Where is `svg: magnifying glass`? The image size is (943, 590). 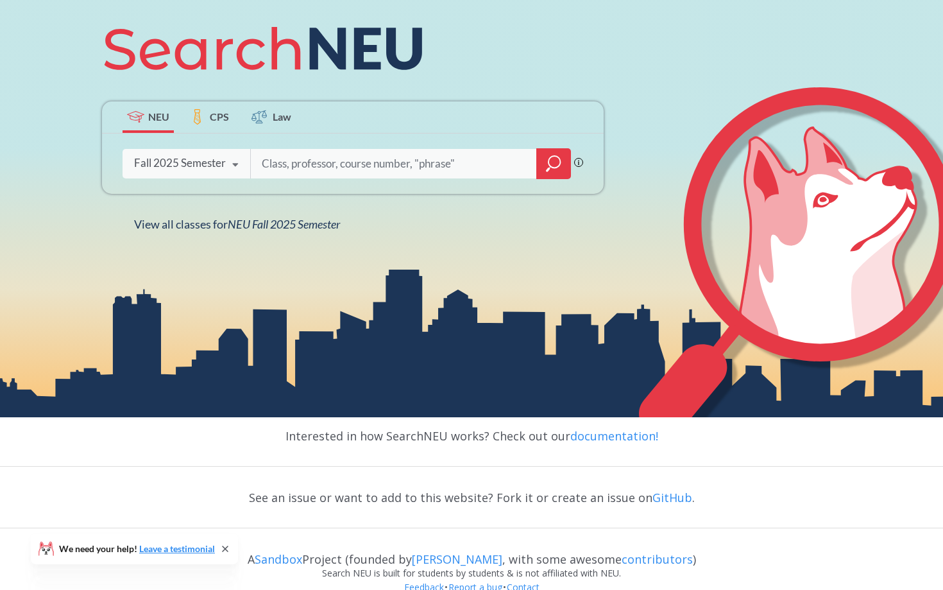
svg: magnifying glass is located at coordinates (554, 164).